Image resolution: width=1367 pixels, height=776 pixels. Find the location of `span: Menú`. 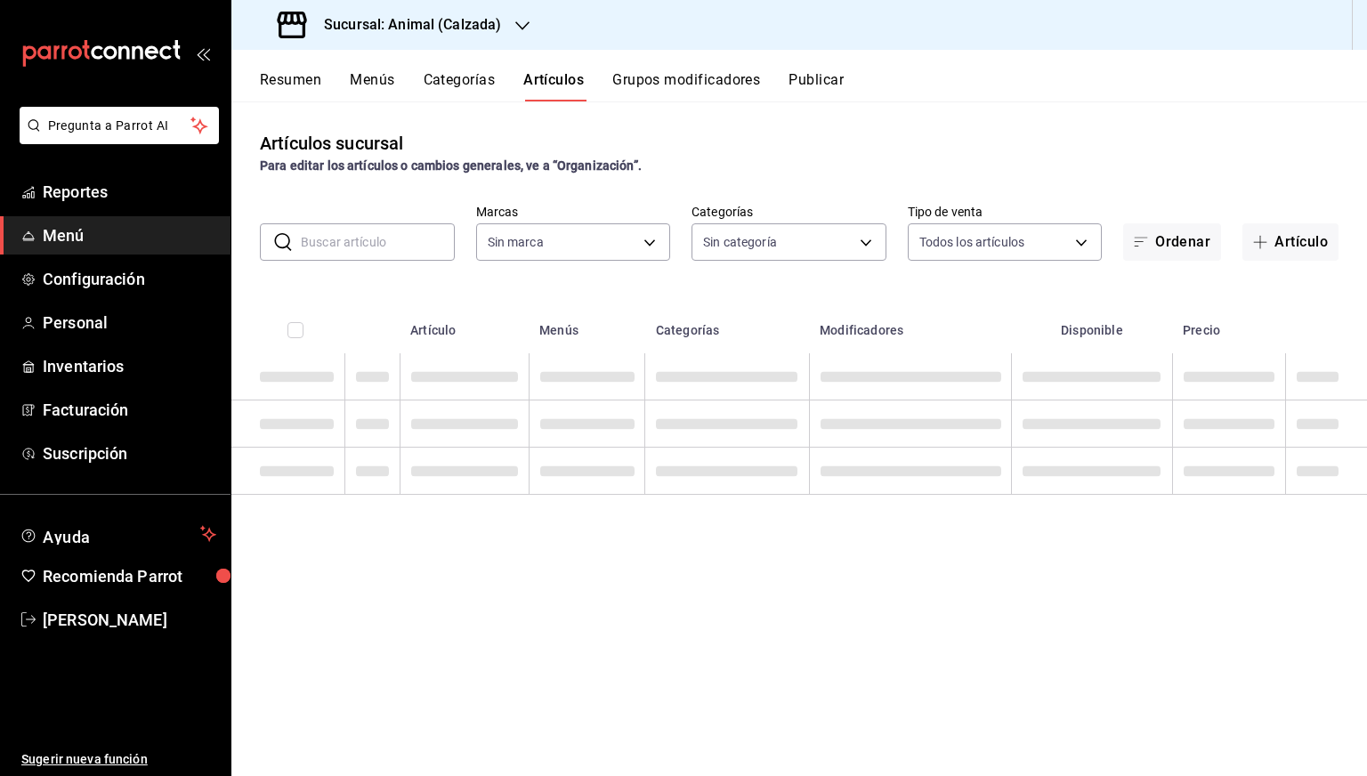

span: Menú is located at coordinates (129, 235).